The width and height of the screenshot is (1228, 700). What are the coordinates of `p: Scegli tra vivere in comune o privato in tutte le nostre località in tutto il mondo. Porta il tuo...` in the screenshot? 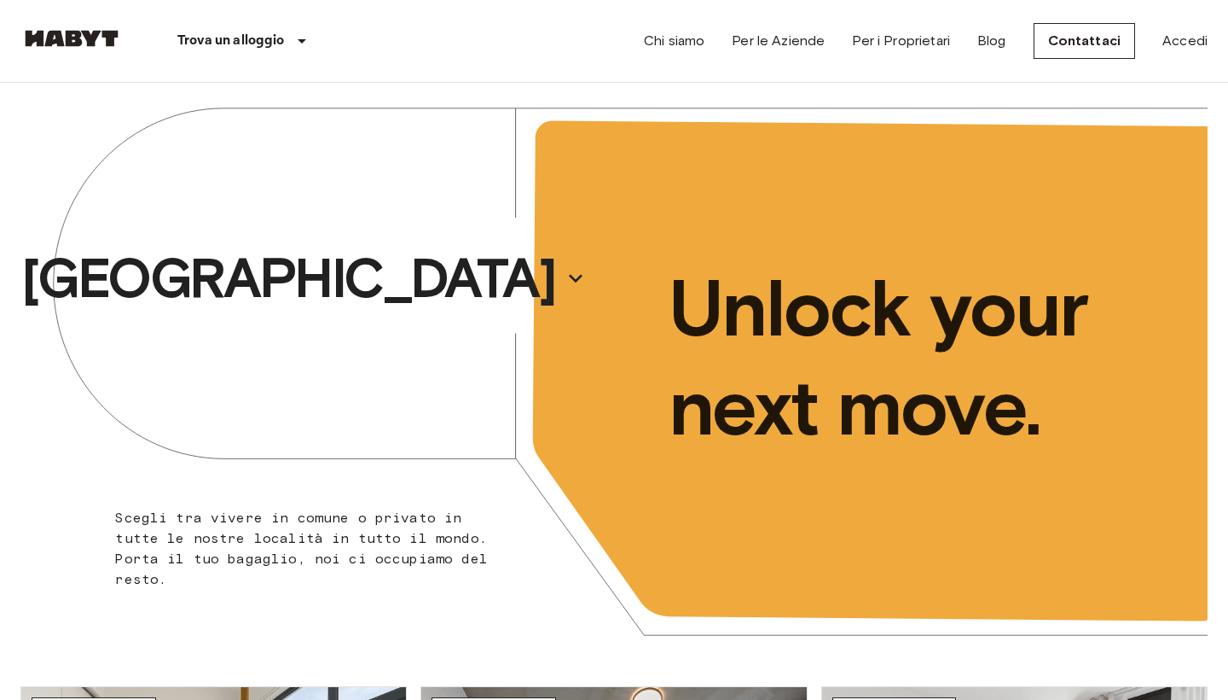 It's located at (311, 549).